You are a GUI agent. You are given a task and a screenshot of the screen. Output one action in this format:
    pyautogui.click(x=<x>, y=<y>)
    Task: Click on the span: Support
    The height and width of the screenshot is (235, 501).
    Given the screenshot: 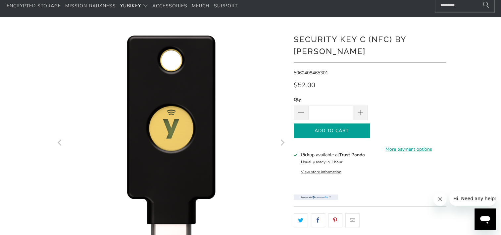 What is the action you would take?
    pyautogui.click(x=226, y=6)
    